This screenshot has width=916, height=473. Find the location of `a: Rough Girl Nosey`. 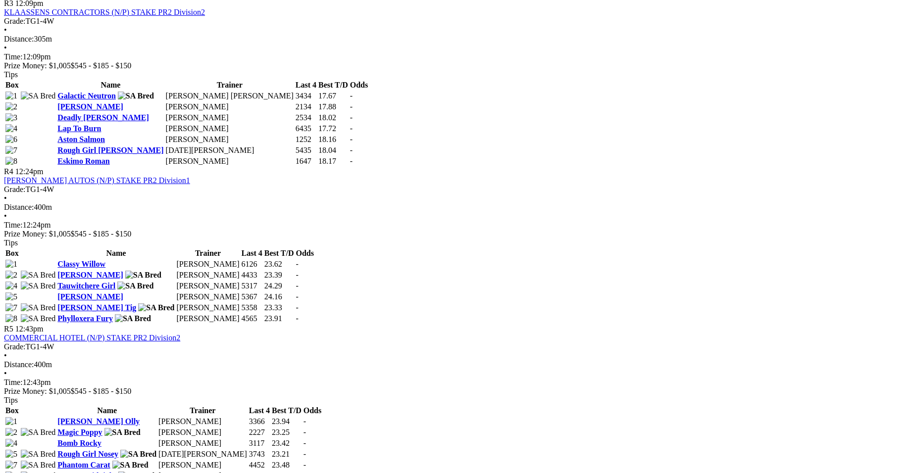

a: Rough Girl Nosey is located at coordinates (88, 454).